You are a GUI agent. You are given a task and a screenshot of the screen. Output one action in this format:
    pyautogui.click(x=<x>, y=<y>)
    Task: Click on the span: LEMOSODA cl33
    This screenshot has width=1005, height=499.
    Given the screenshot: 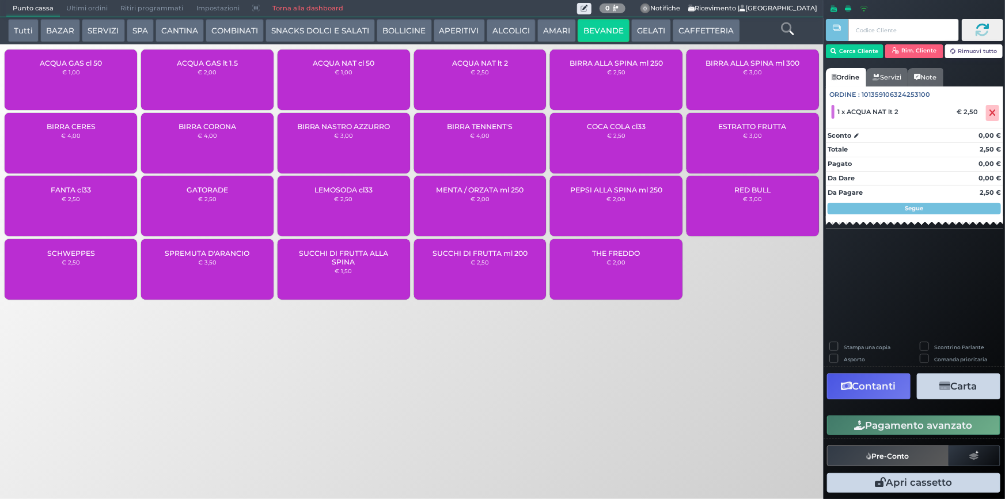 What is the action you would take?
    pyautogui.click(x=343, y=189)
    